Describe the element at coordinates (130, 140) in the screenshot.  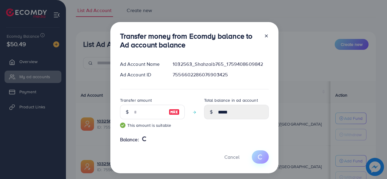
I see `span: Balance:` at that location.